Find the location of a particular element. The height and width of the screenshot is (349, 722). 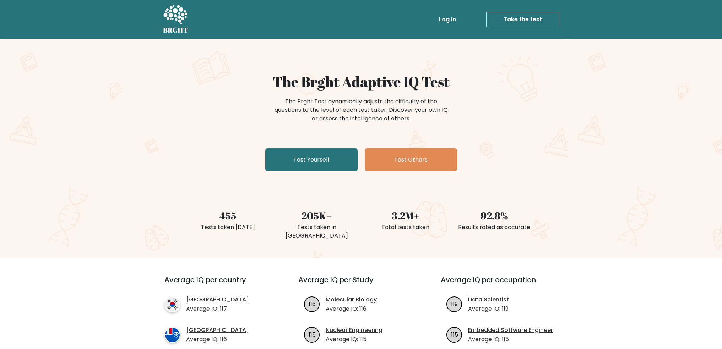

h3: Average IQ per country is located at coordinates (219, 284).